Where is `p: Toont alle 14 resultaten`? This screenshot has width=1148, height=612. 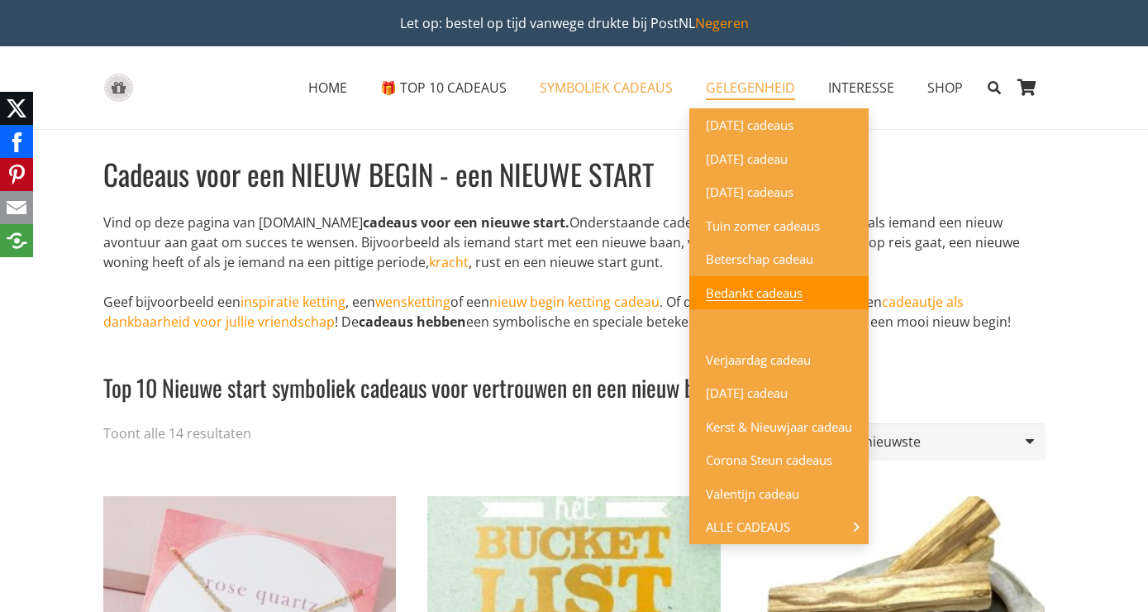
p: Toont alle 14 resultaten is located at coordinates (177, 433).